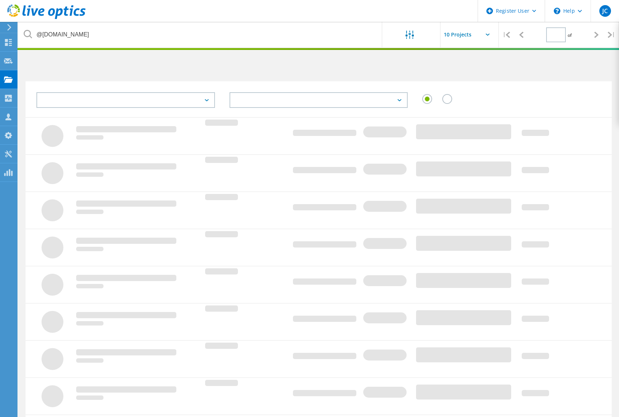 Image resolution: width=619 pixels, height=417 pixels. What do you see at coordinates (557, 11) in the screenshot?
I see `svg: \n` at bounding box center [557, 11].